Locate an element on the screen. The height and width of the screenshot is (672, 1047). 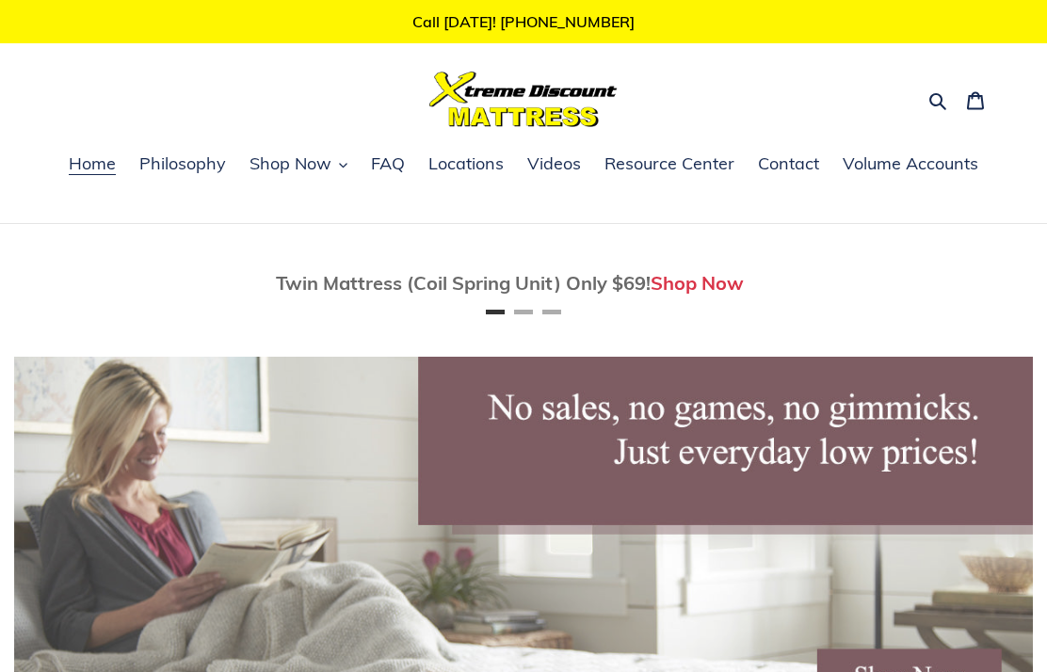
span: Locations is located at coordinates (466, 164).